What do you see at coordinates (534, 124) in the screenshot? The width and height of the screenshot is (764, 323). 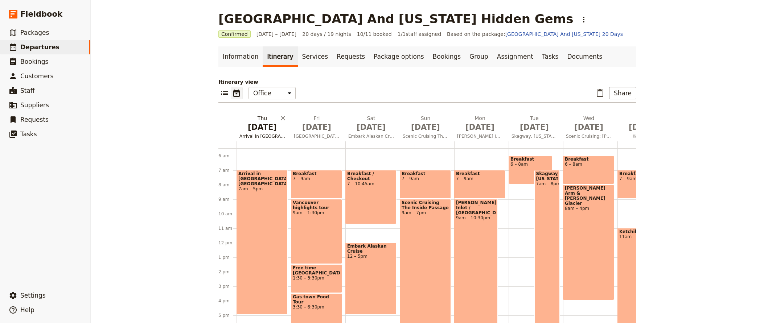 I see `h2: Tue` at bounding box center [534, 124].